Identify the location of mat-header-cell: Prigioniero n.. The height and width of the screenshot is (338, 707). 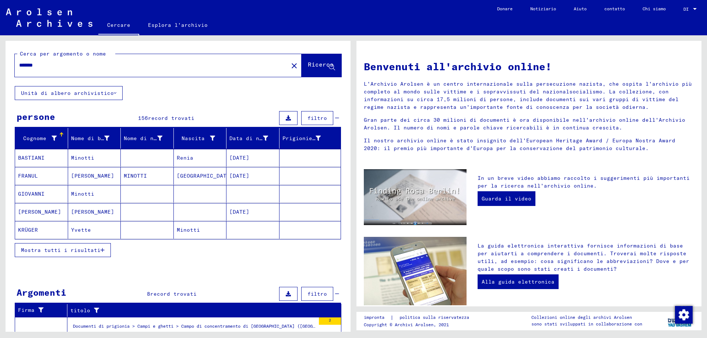
(310, 138).